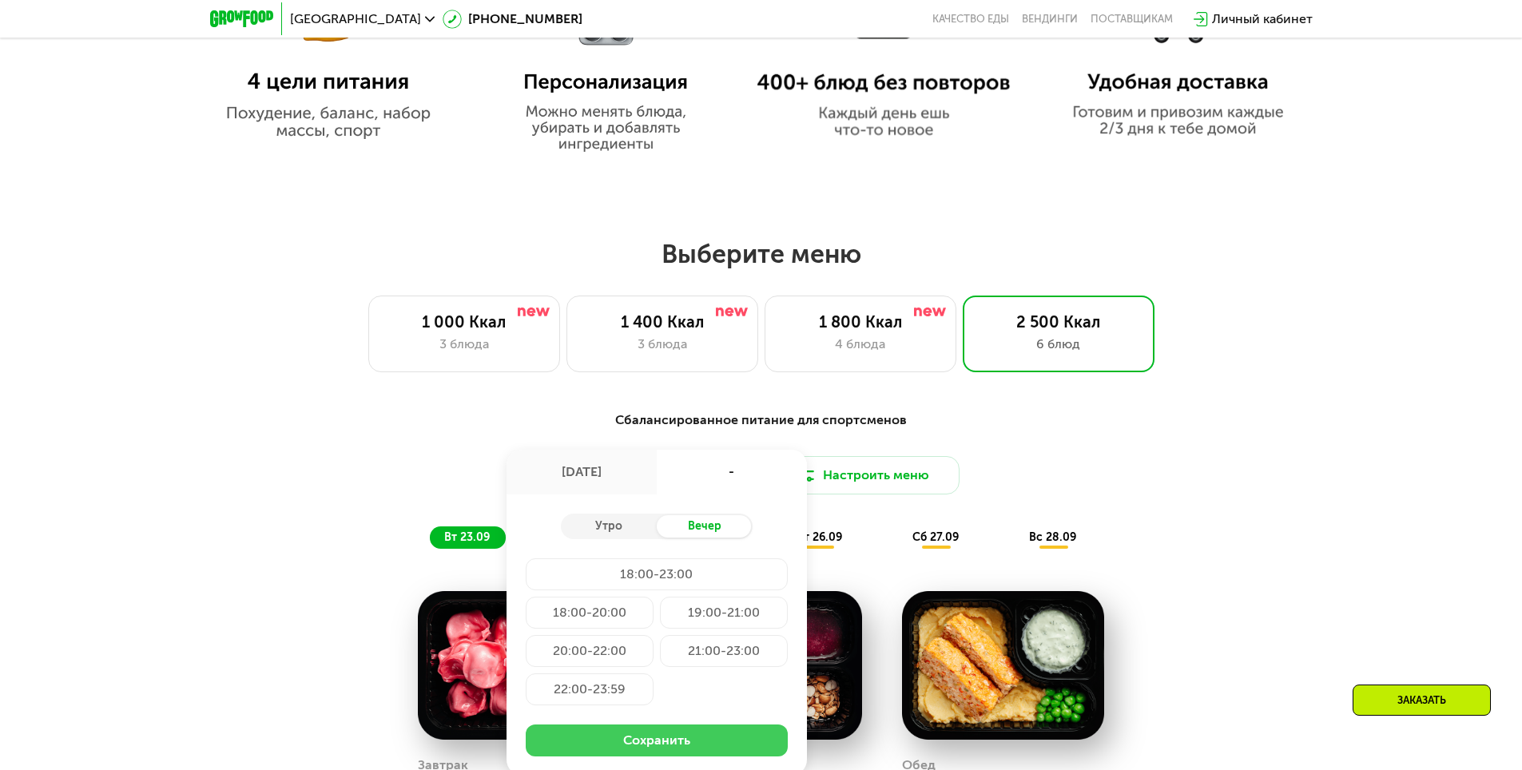 The width and height of the screenshot is (1522, 770). Describe the element at coordinates (657, 741) in the screenshot. I see `button: Сохранить` at that location.